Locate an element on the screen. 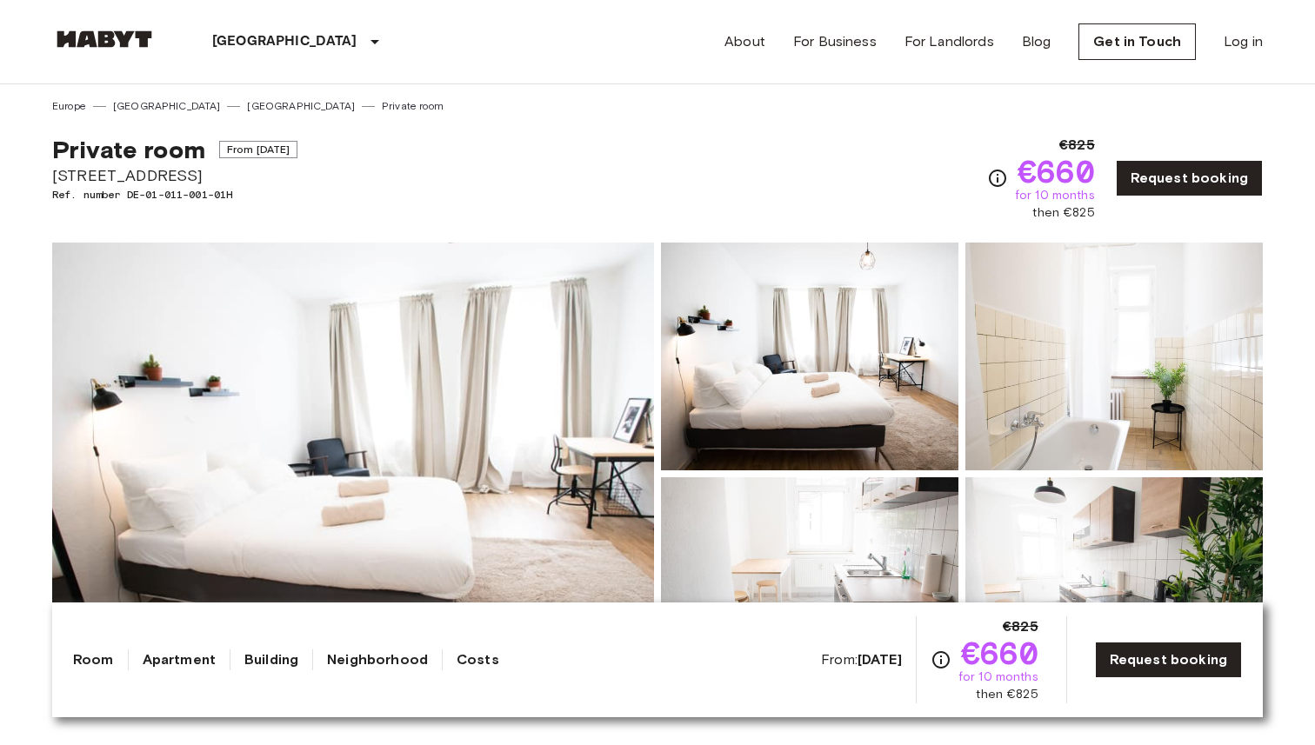 The image size is (1315, 745). a: Room is located at coordinates (93, 660).